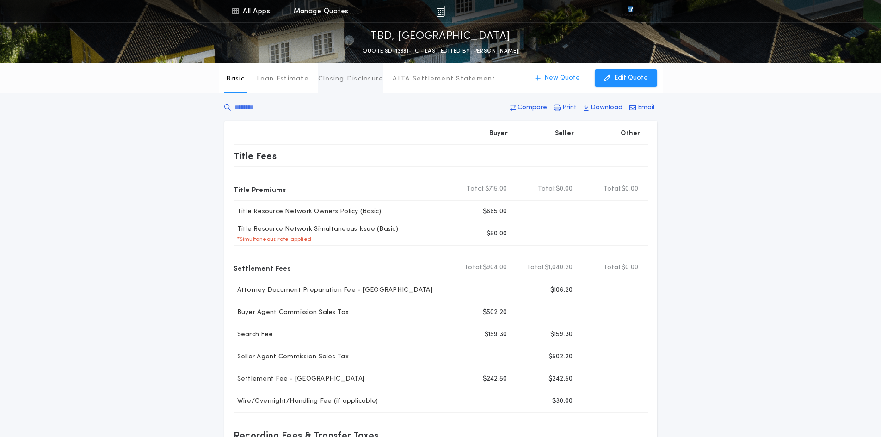  I want to click on p: Basic, so click(235, 79).